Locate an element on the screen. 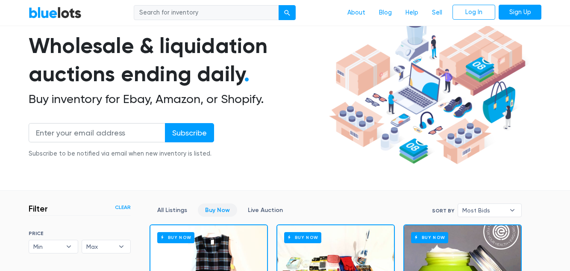 This screenshot has width=570, height=271. h3: Filter is located at coordinates (38, 208).